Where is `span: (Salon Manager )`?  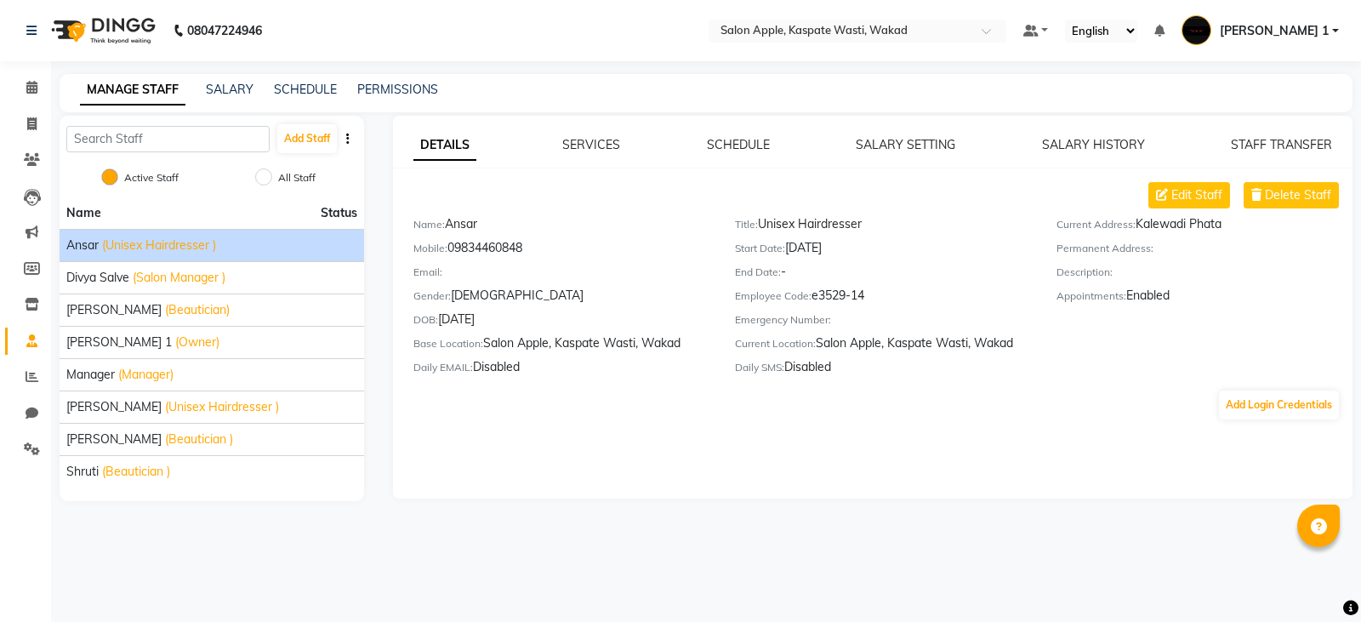
span: (Salon Manager ) is located at coordinates (179, 277).